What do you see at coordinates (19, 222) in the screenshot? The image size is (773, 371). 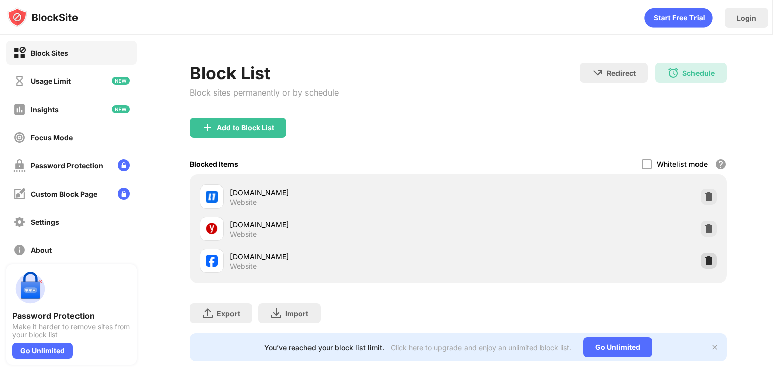 I see `img: settings-off.svg` at bounding box center [19, 222].